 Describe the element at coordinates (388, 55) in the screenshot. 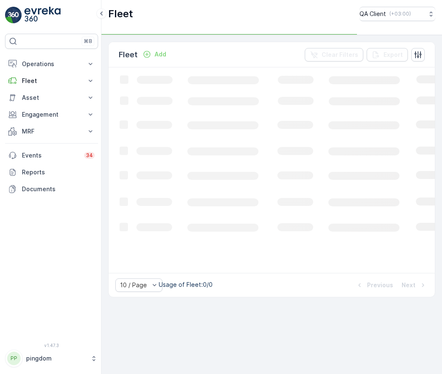

I see `button: Export` at that location.